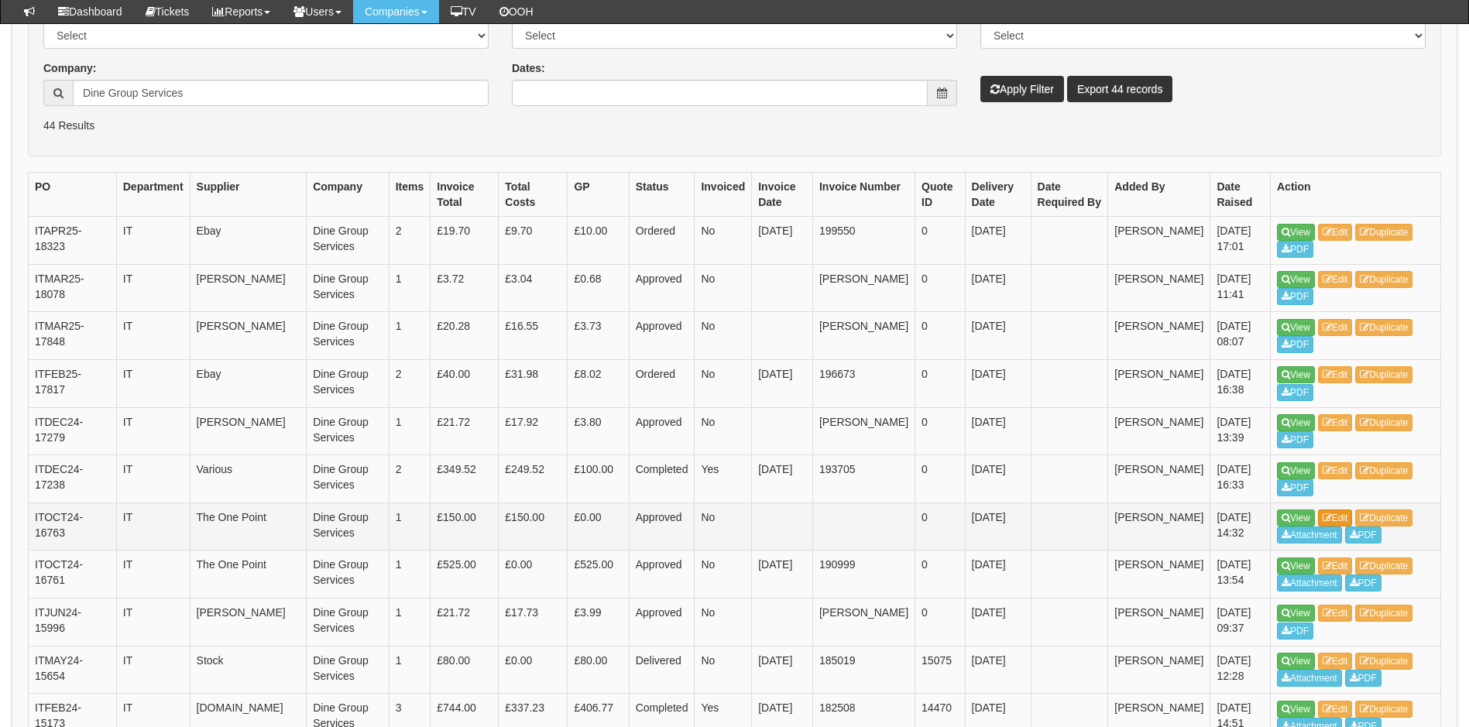 The height and width of the screenshot is (727, 1469). What do you see at coordinates (533, 479) in the screenshot?
I see `td: £249.52` at bounding box center [533, 479].